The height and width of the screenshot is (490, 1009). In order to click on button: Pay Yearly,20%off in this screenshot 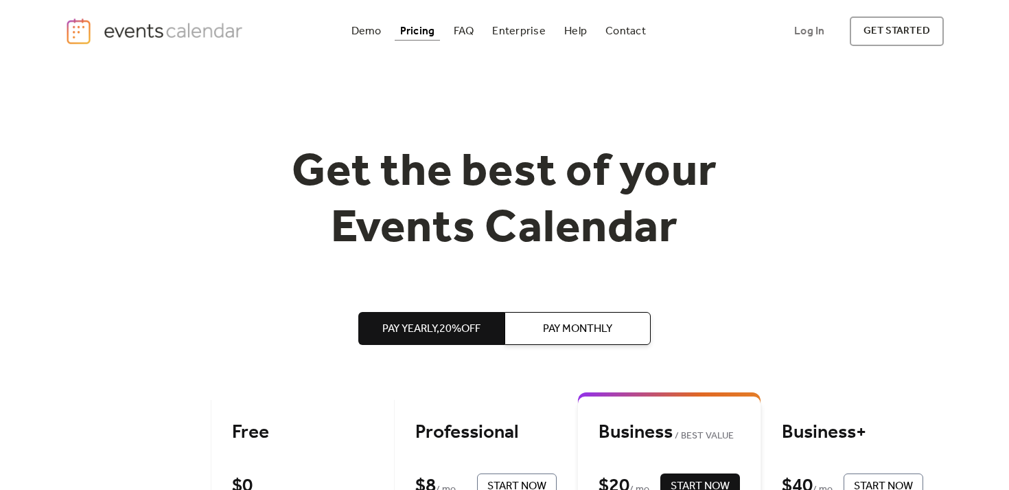, I will do `click(431, 328)`.